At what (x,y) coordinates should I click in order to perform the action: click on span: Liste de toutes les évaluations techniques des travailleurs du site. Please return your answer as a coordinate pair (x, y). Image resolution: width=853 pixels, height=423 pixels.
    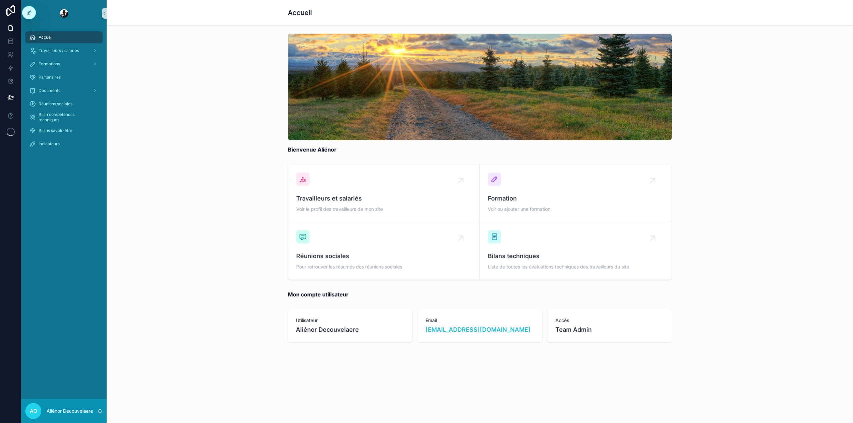
    Looking at the image, I should click on (576, 267).